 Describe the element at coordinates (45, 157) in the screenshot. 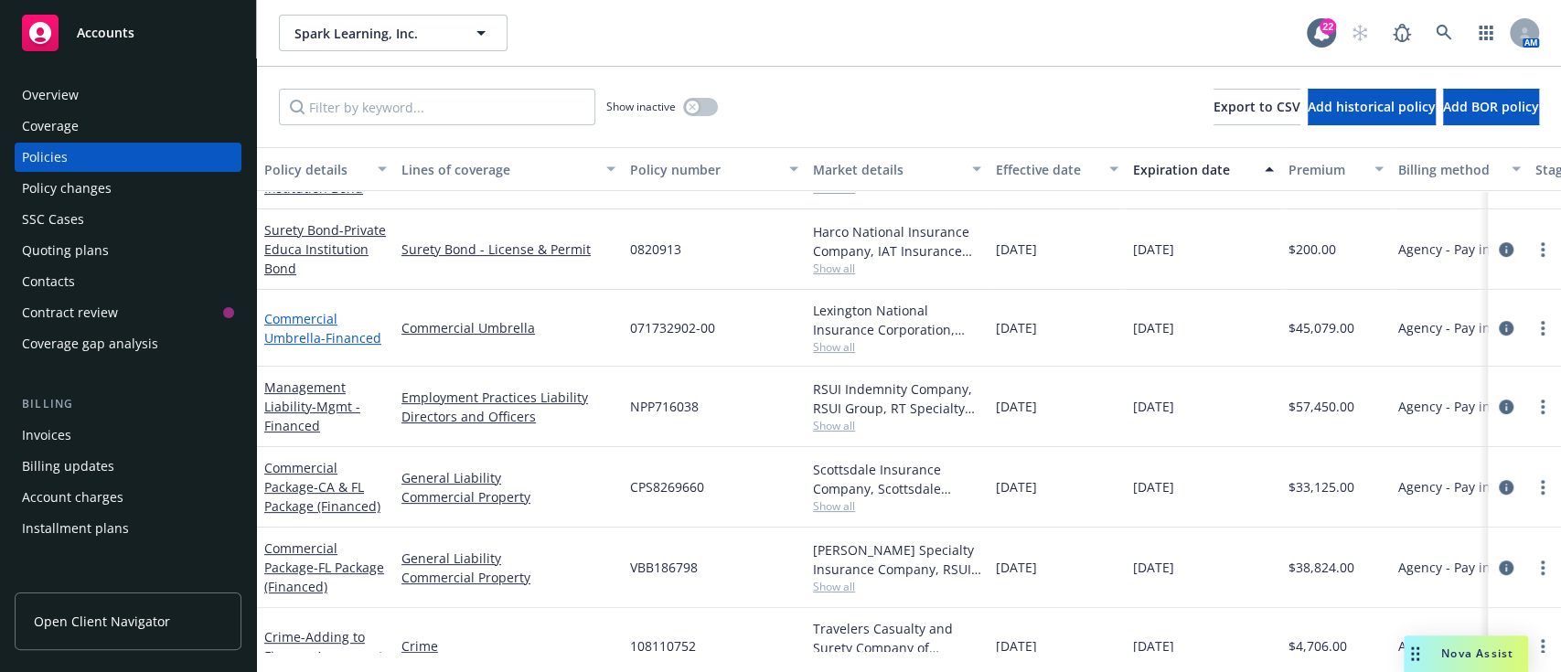

I see `div: Policies` at that location.